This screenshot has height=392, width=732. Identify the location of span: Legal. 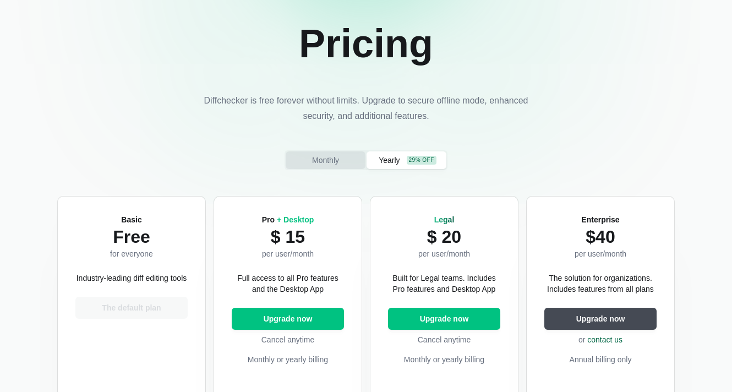
(444, 220).